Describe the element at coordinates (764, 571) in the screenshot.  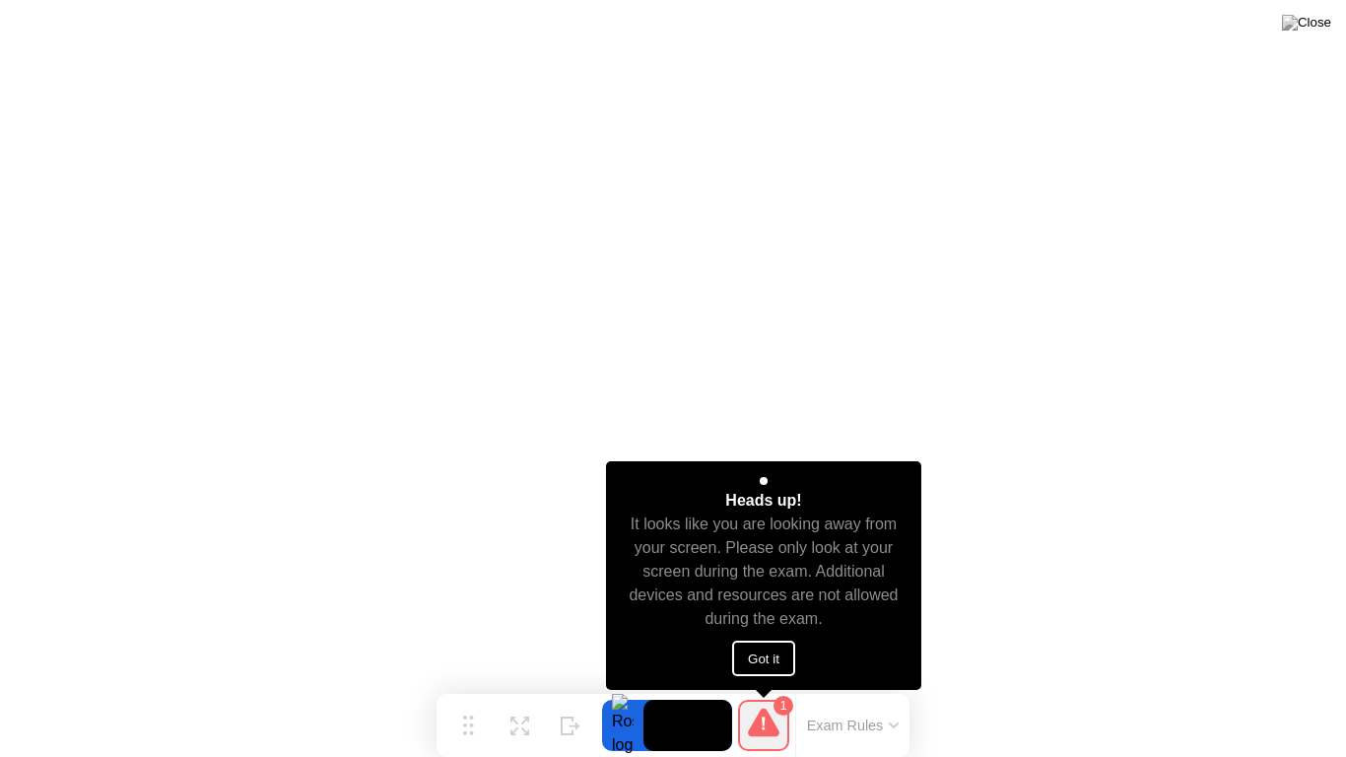
I see `div: It looks like you are looking away from your screen. Please only look at your screen during the e...` at that location.